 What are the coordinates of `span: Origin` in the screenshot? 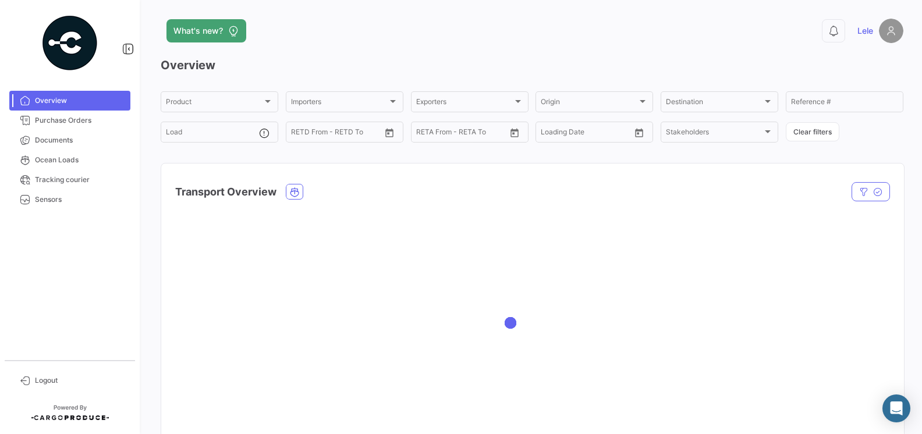 It's located at (589, 104).